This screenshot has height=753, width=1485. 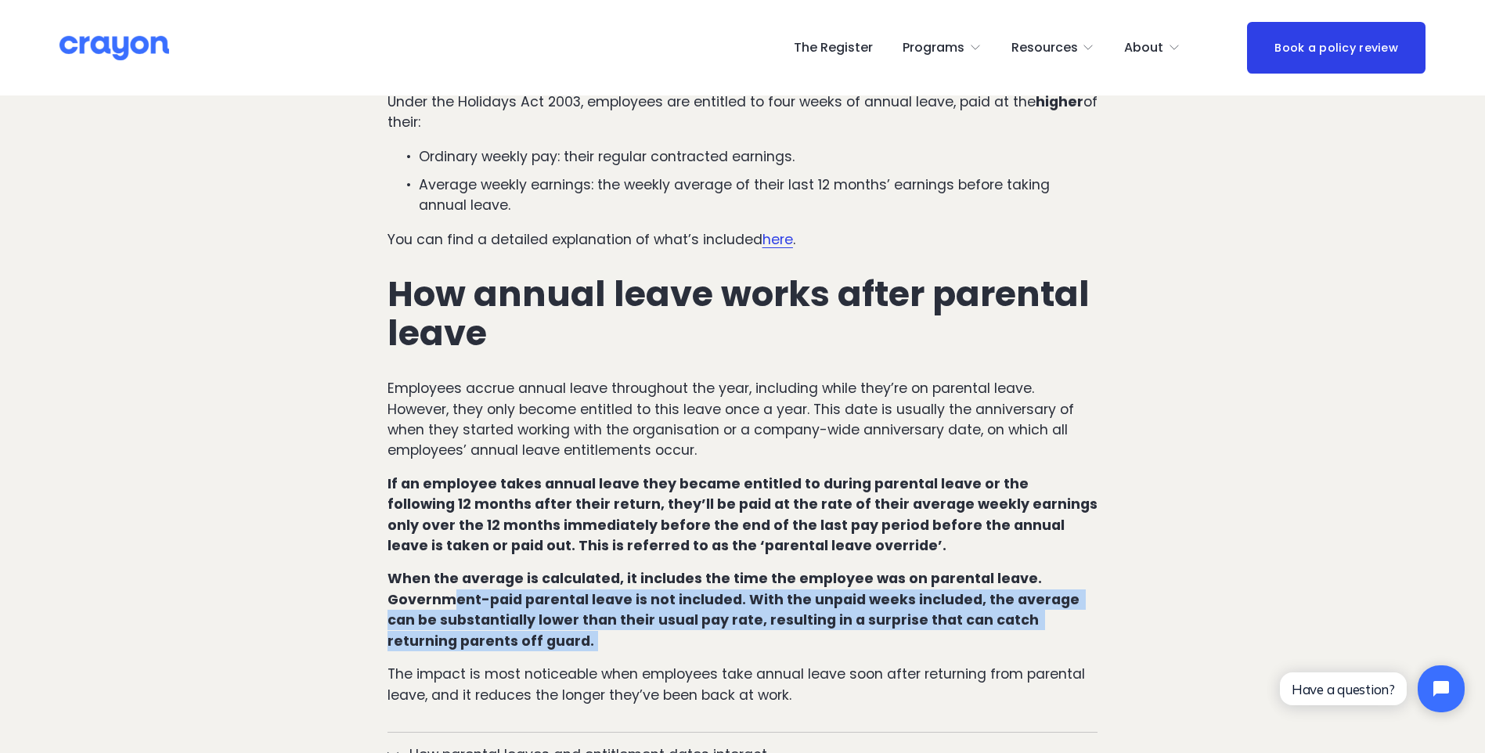 What do you see at coordinates (1144, 48) in the screenshot?
I see `span: About` at bounding box center [1144, 48].